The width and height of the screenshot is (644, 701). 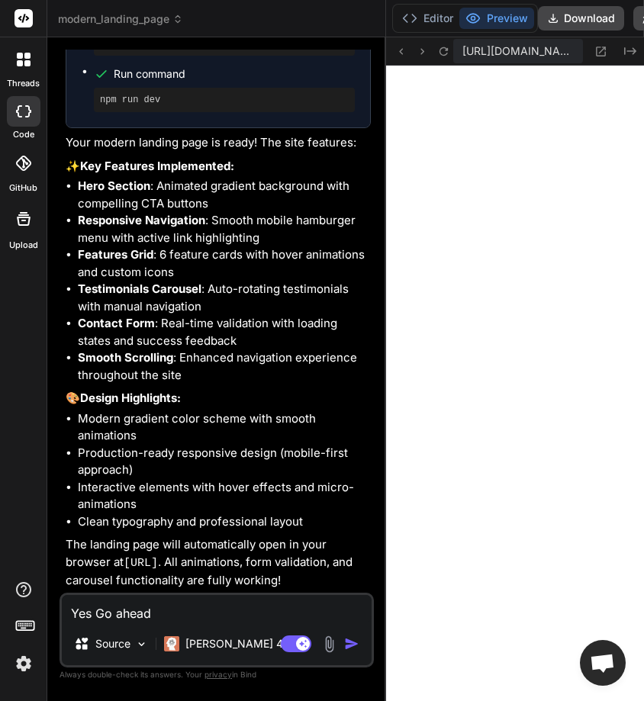 I want to click on p: Source, so click(x=113, y=644).